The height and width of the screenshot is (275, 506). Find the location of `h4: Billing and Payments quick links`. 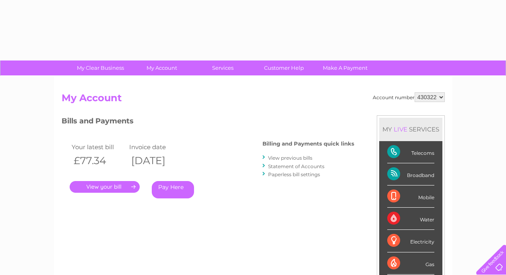

h4: Billing and Payments quick links is located at coordinates (309, 143).